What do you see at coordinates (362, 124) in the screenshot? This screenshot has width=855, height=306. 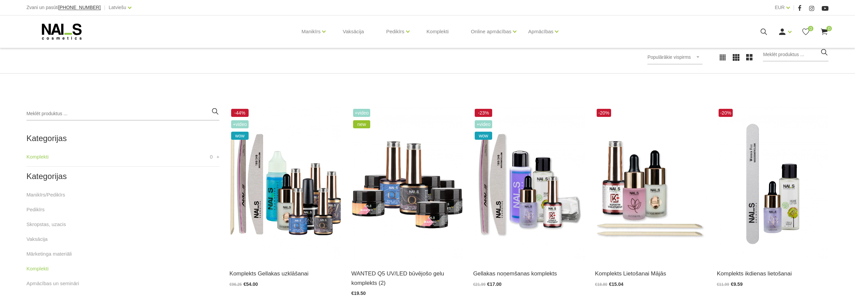 I see `span: new` at bounding box center [362, 124].